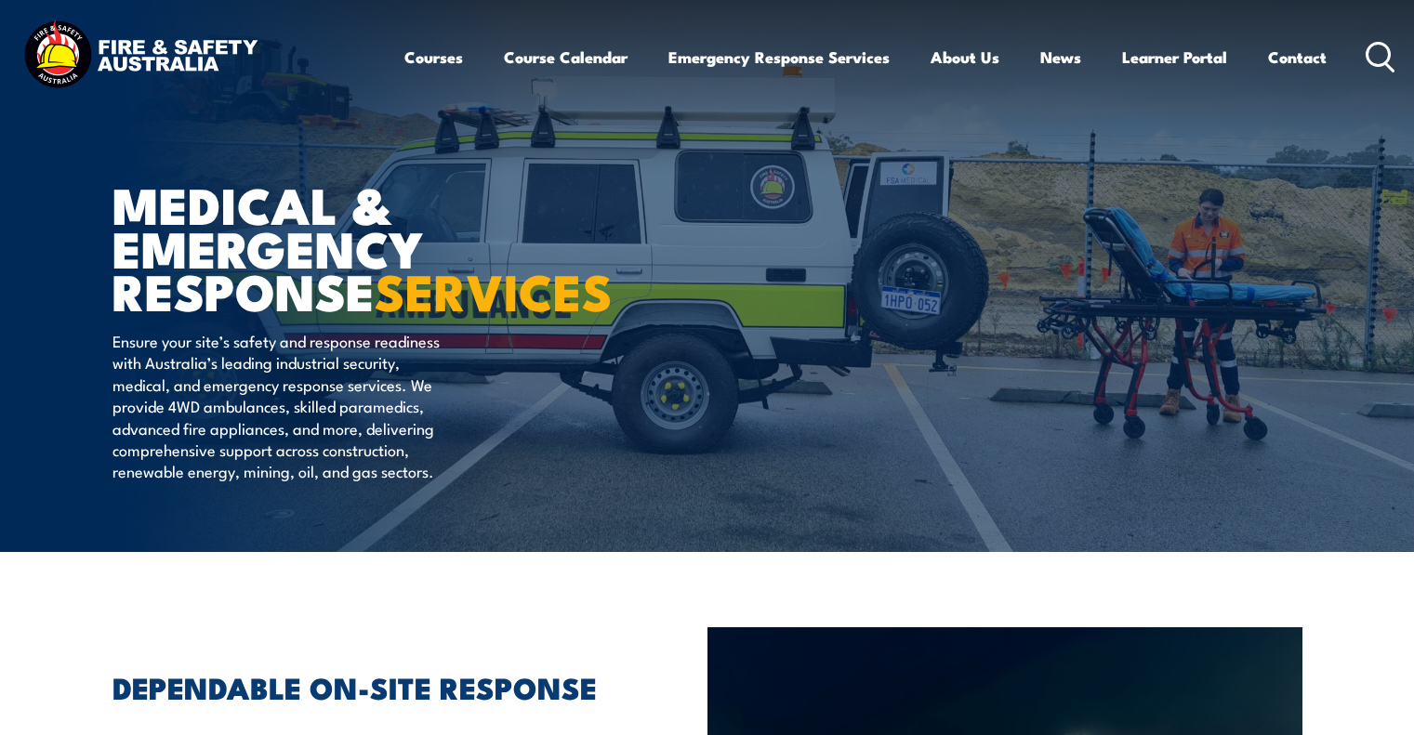  What do you see at coordinates (565, 57) in the screenshot?
I see `a: Course Calendar` at bounding box center [565, 57].